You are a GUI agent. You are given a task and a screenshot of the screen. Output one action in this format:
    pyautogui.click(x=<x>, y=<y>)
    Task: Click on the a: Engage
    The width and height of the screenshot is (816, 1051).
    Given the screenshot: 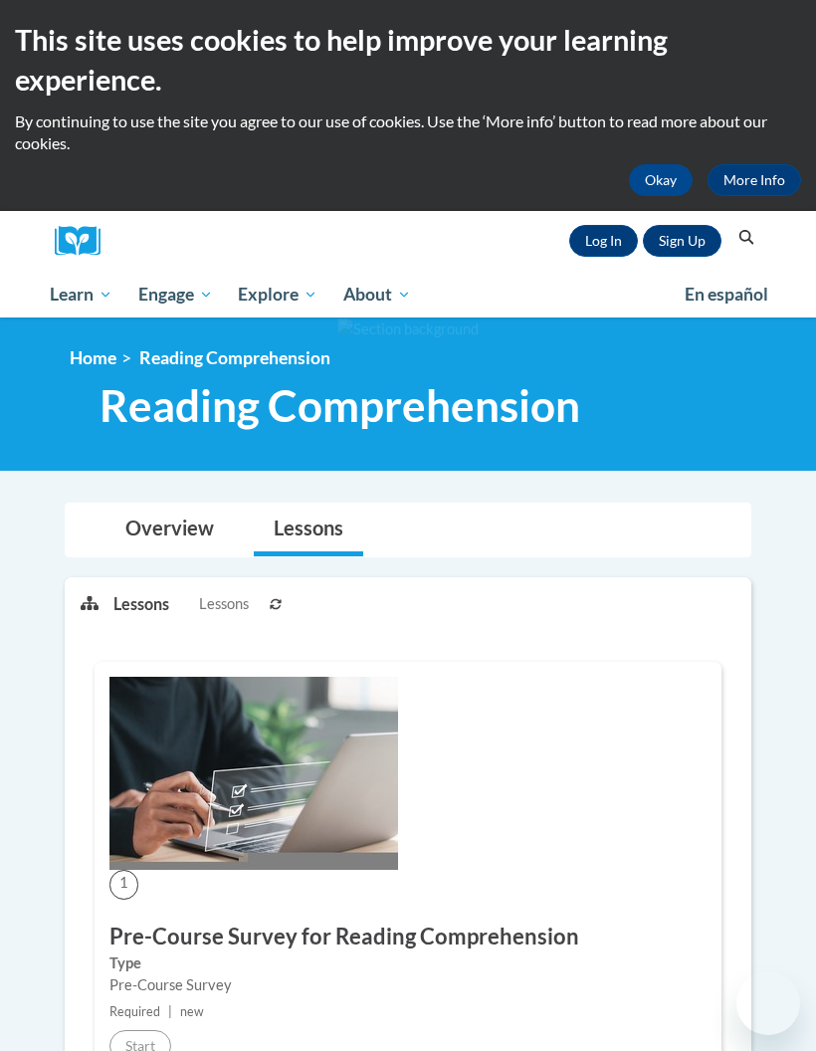 What is the action you would take?
    pyautogui.click(x=175, y=294)
    